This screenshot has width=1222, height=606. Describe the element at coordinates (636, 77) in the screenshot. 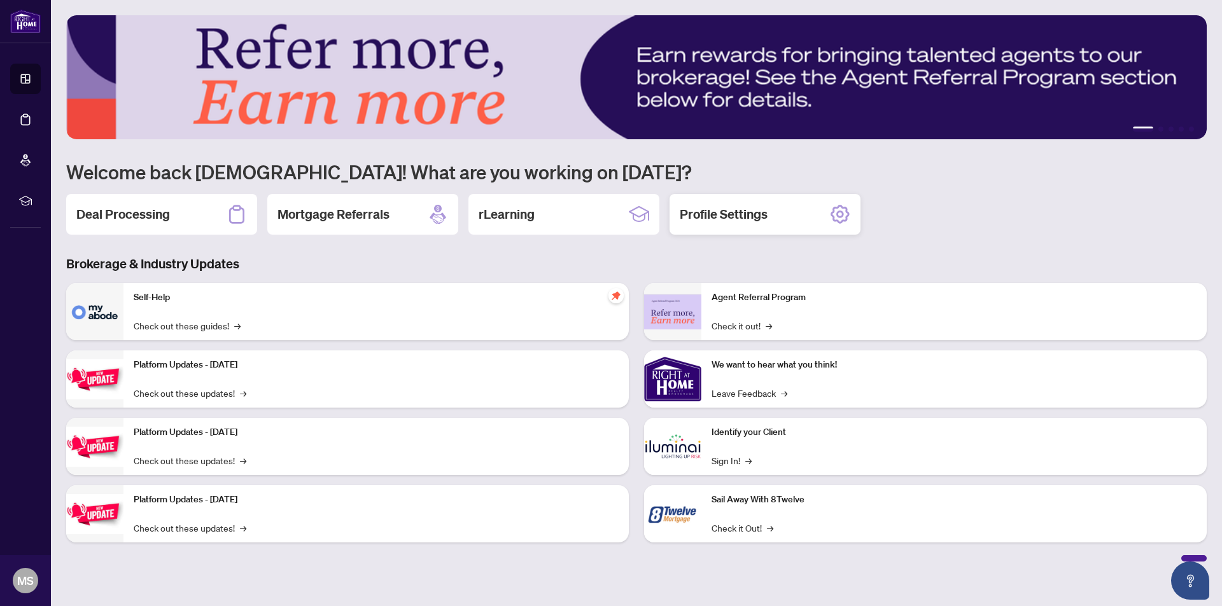

I see `img: Slide 0` at that location.